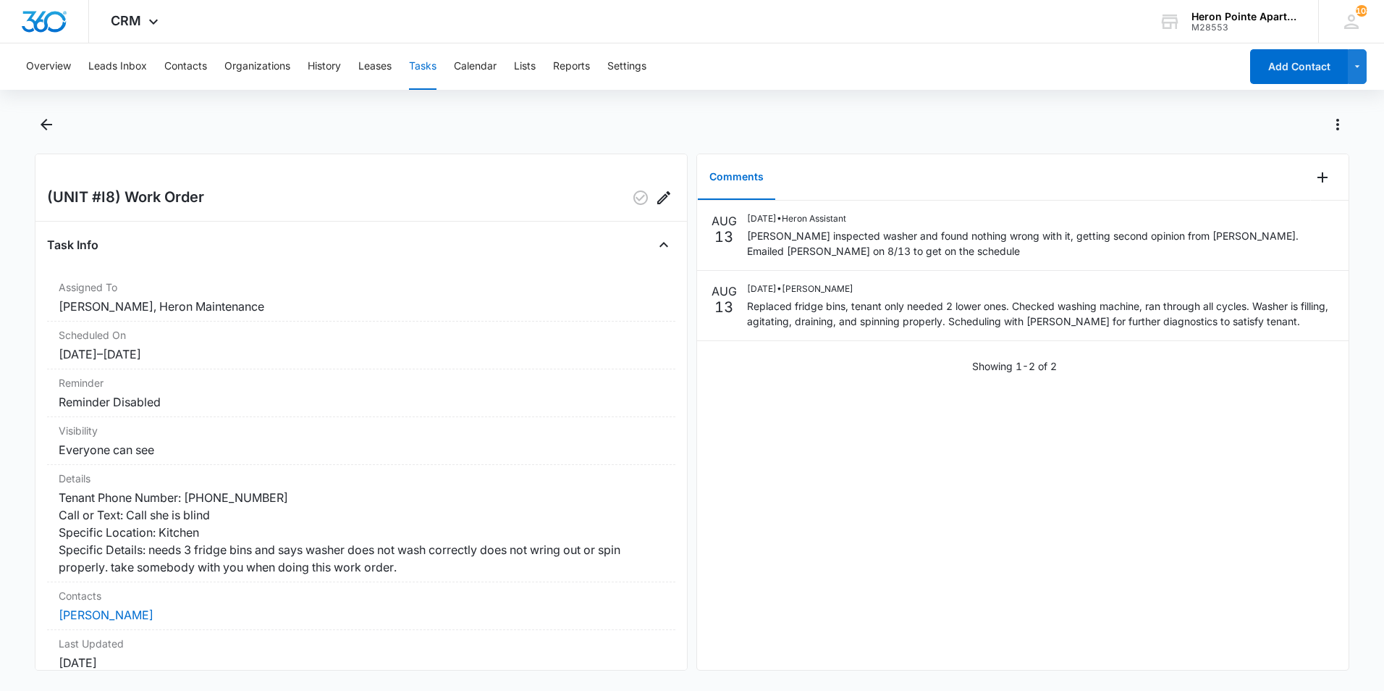 This screenshot has width=1384, height=691. I want to click on button: Lists, so click(525, 67).